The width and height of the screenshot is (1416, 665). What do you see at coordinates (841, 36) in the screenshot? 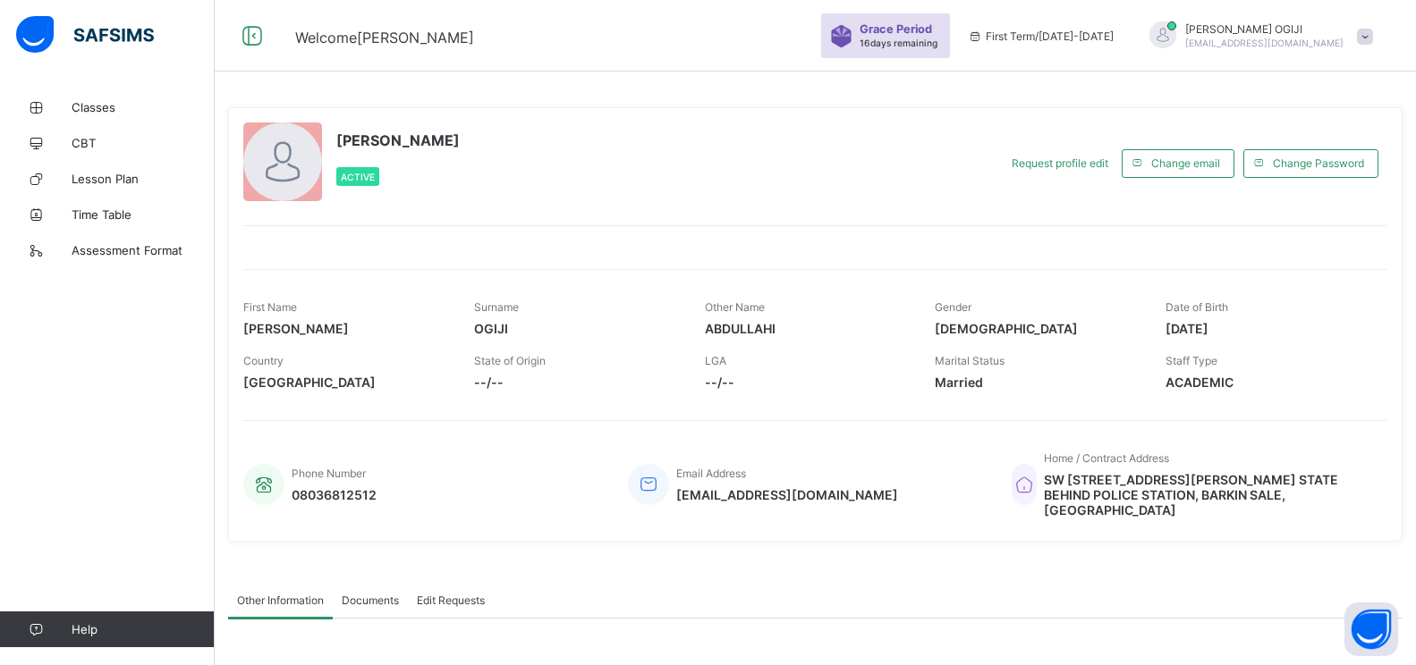
I see `img: sticker-purple.71386a28dfed39d6af7621340158ba97.svg` at bounding box center [841, 36].